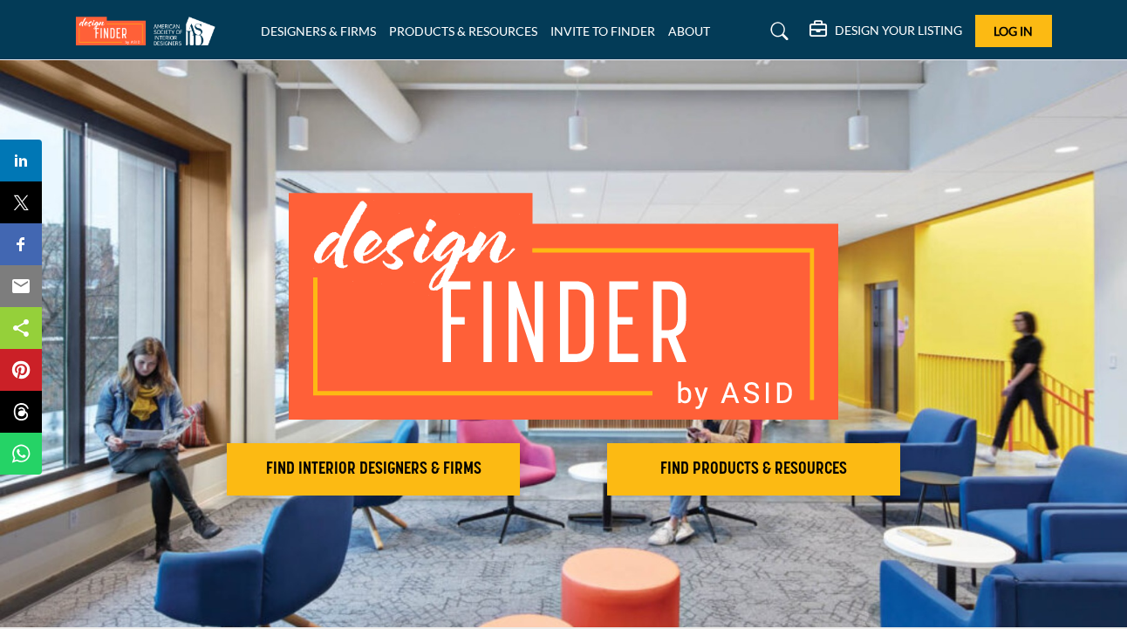  Describe the element at coordinates (753, 469) in the screenshot. I see `h2: FIND PRODUCTS & RESOURCES` at that location.